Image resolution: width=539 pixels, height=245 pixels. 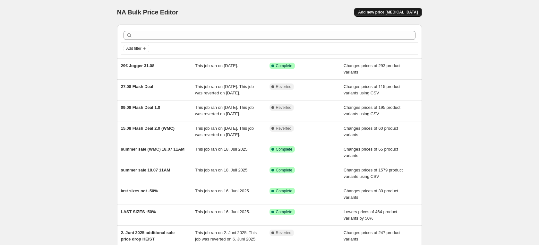 What do you see at coordinates (371, 131) in the screenshot?
I see `span: Changes prices of 60 product variants` at bounding box center [371, 131].